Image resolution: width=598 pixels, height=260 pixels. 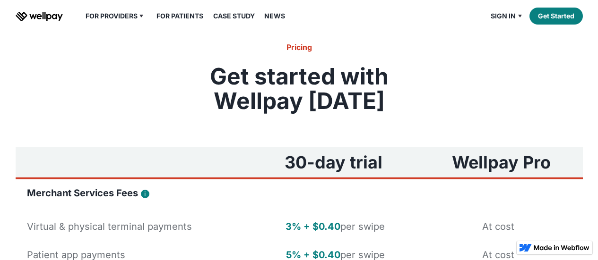 I want to click on a: Case Study, so click(x=234, y=16).